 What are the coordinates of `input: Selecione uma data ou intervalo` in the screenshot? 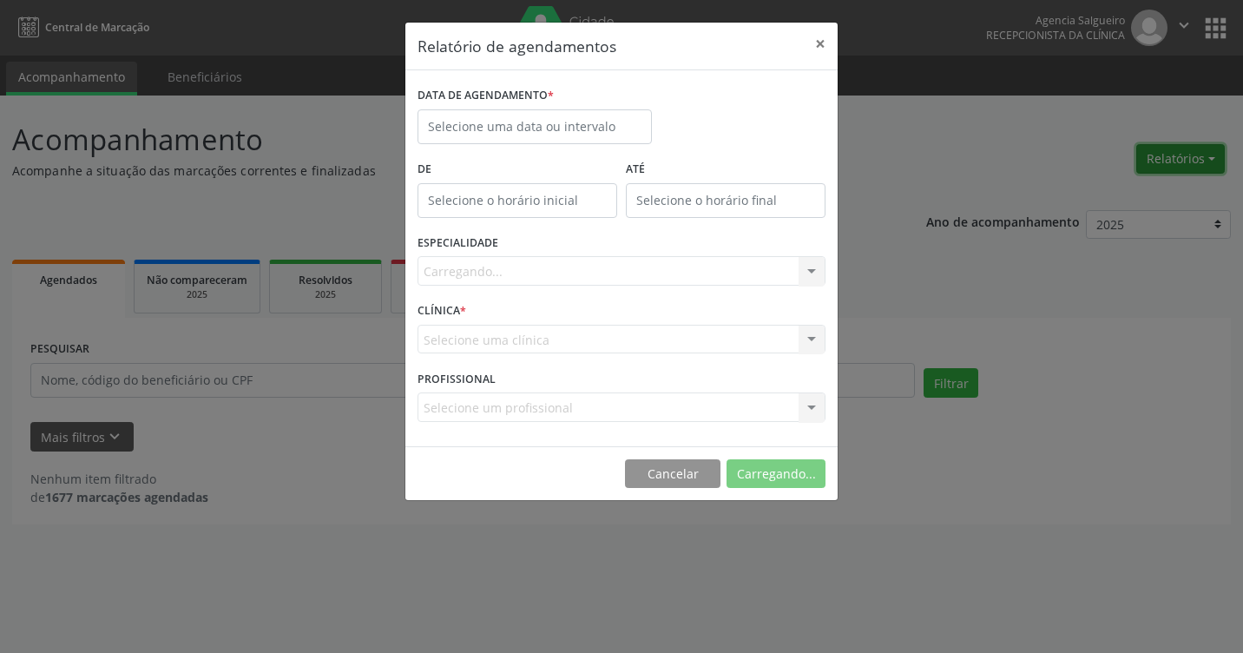 It's located at (535, 127).